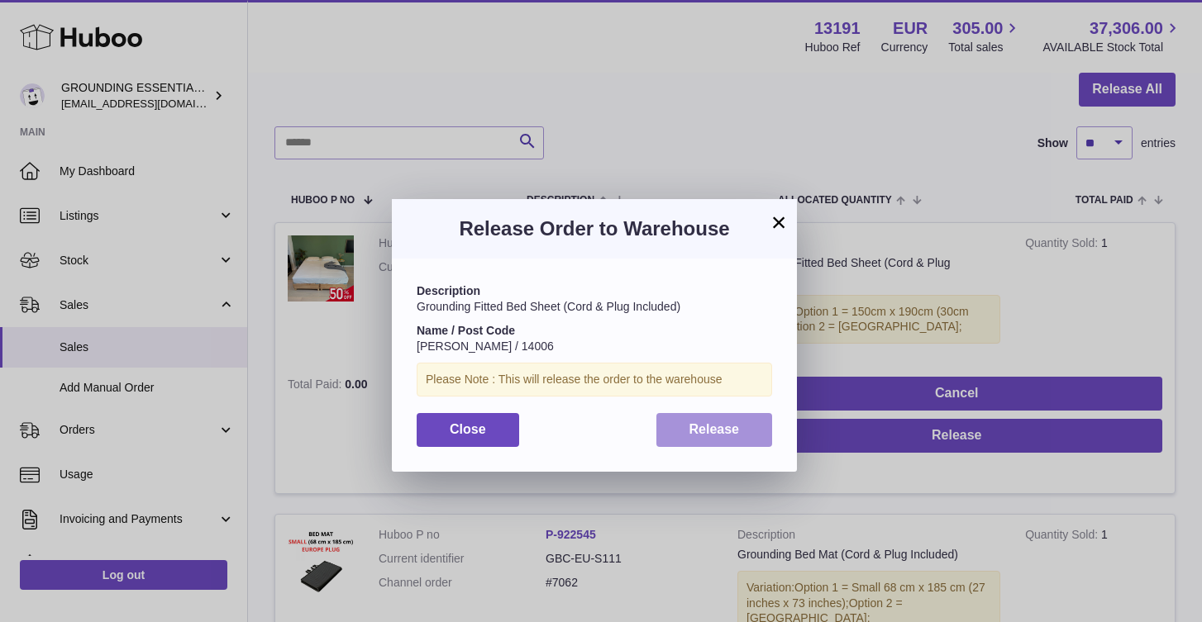 This screenshot has height=622, width=1202. Describe the element at coordinates (548, 307) in the screenshot. I see `span: Grounding Fitted Bed Sheet (Cord & Plug Included)` at that location.